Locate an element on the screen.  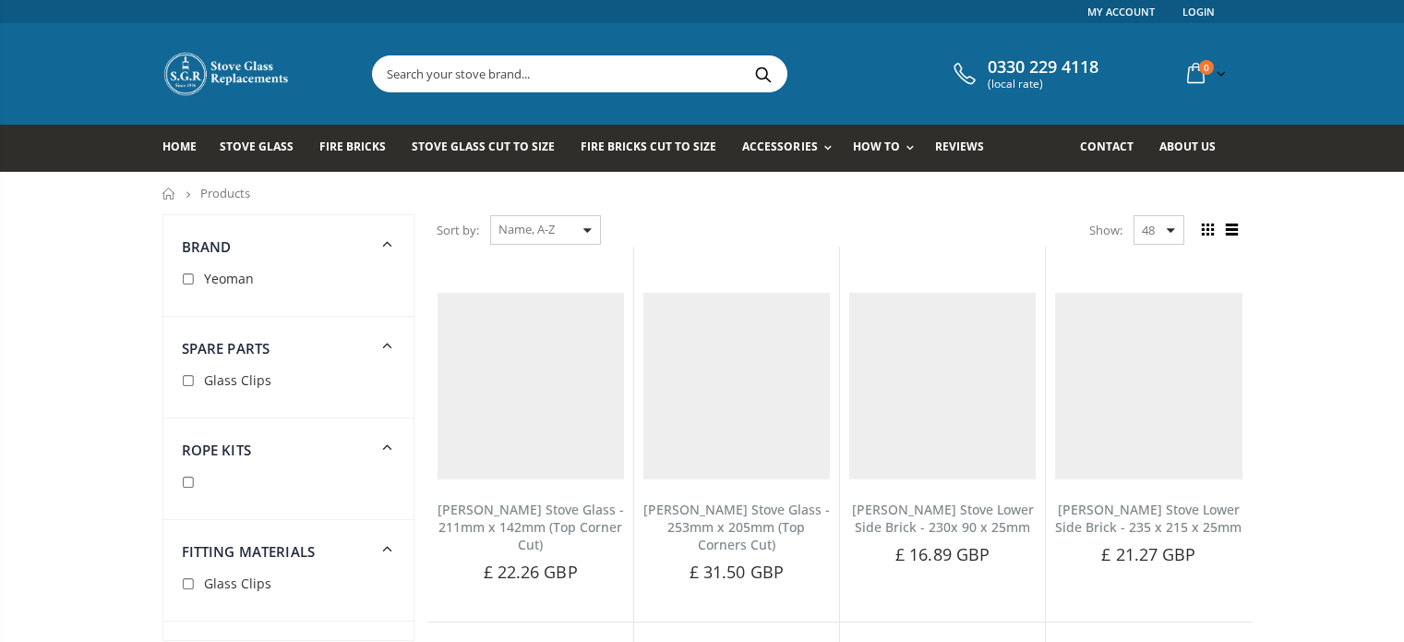
a: Fire Bricks is located at coordinates (359, 148).